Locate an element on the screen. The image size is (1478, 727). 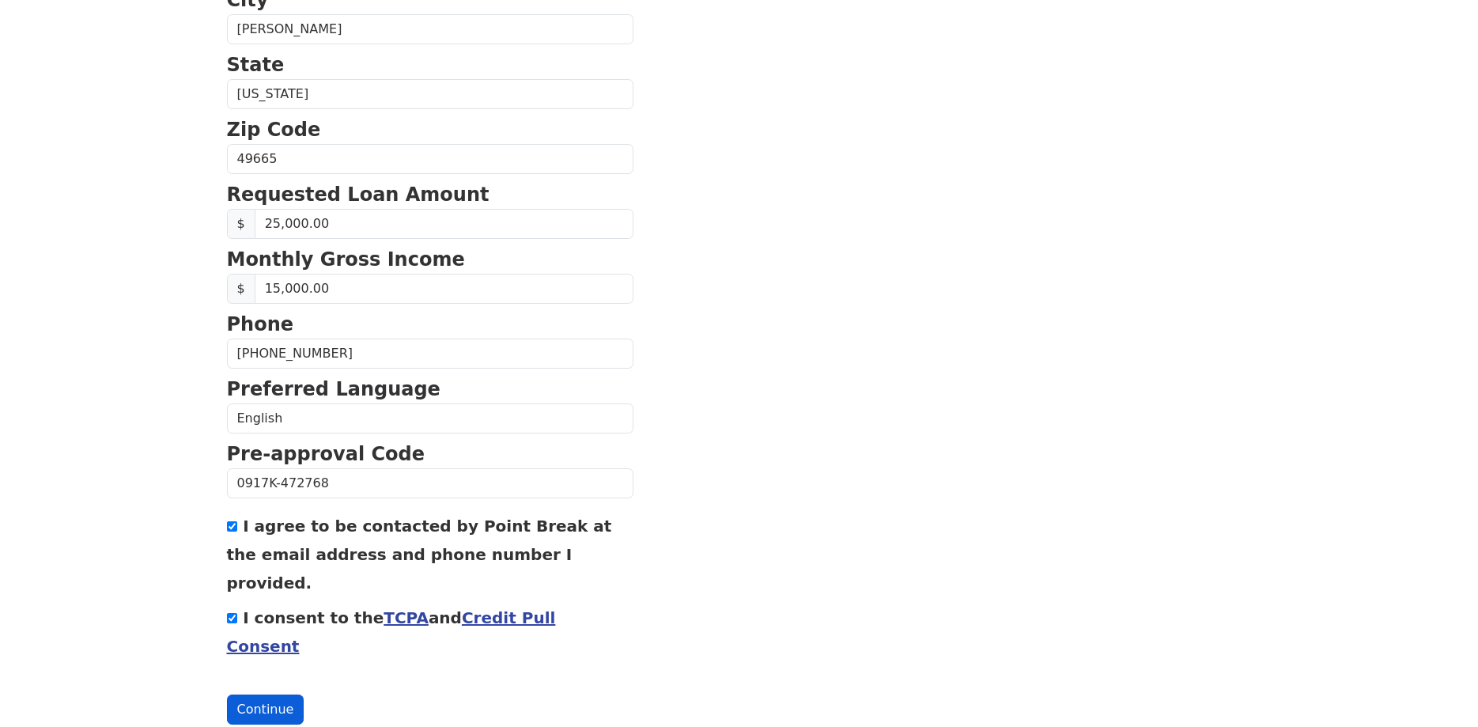
label: I agree to be contacted by Point Break at the email address and phone number I provided. is located at coordinates (419, 554).